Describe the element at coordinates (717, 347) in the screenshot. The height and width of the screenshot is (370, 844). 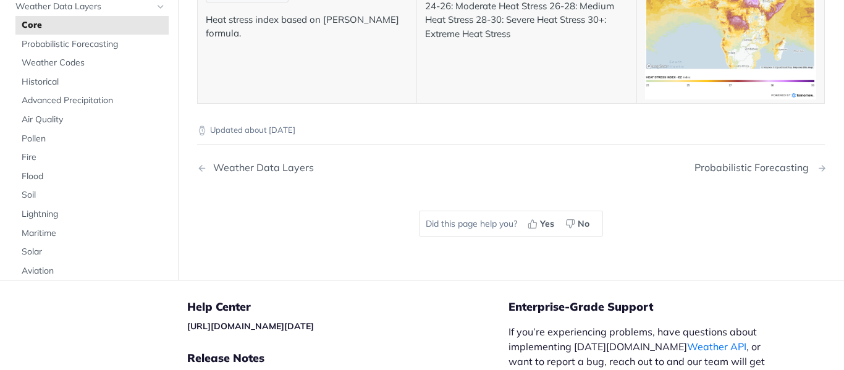
I see `a: Weather API` at that location.